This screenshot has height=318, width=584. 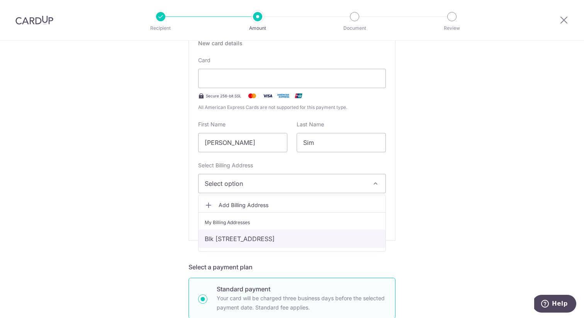 I want to click on div: New card details, so click(x=292, y=43).